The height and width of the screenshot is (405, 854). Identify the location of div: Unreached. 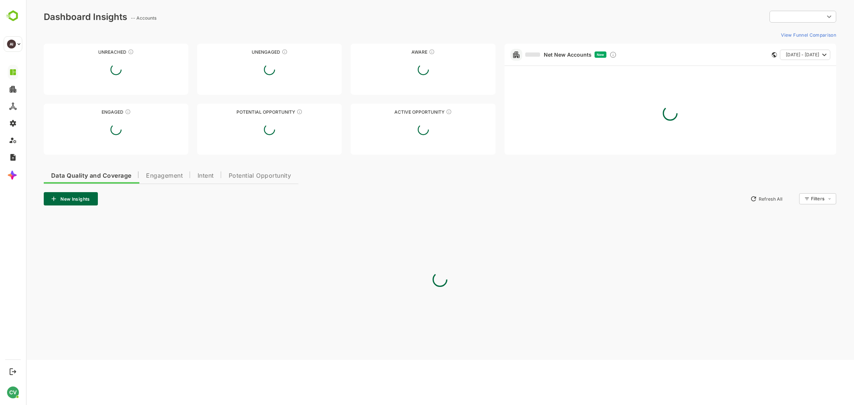
(90, 52).